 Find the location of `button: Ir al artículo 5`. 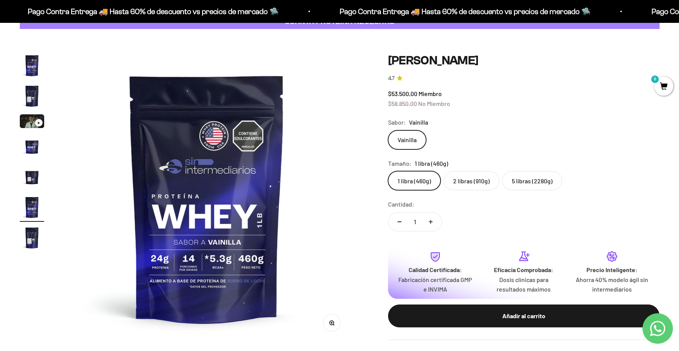

button: Ir al artículo 5 is located at coordinates (32, 178).